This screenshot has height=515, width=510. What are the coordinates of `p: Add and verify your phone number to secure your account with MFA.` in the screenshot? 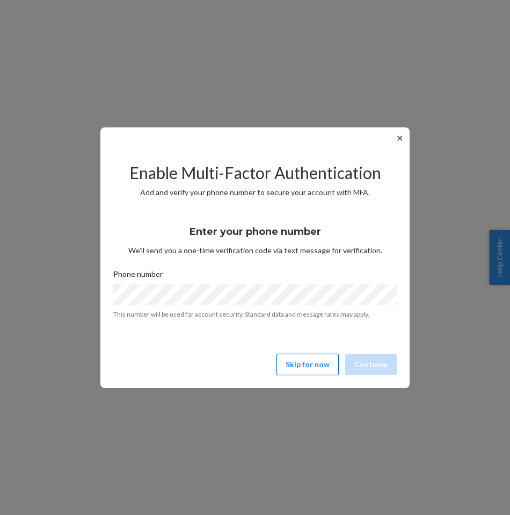 It's located at (255, 192).